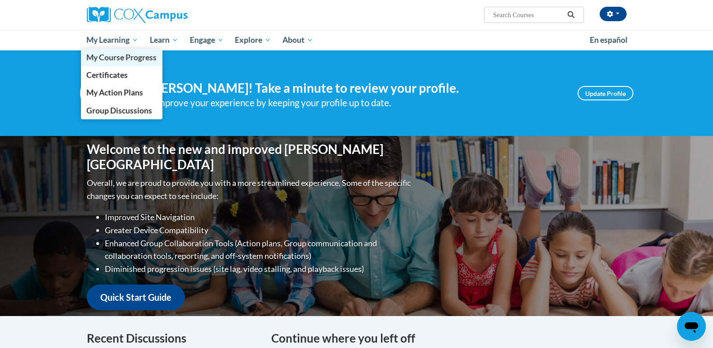 This screenshot has height=348, width=713. Describe the element at coordinates (349, 103) in the screenshot. I see `div: Help improve your experience by keeping your profile up to date.` at that location.